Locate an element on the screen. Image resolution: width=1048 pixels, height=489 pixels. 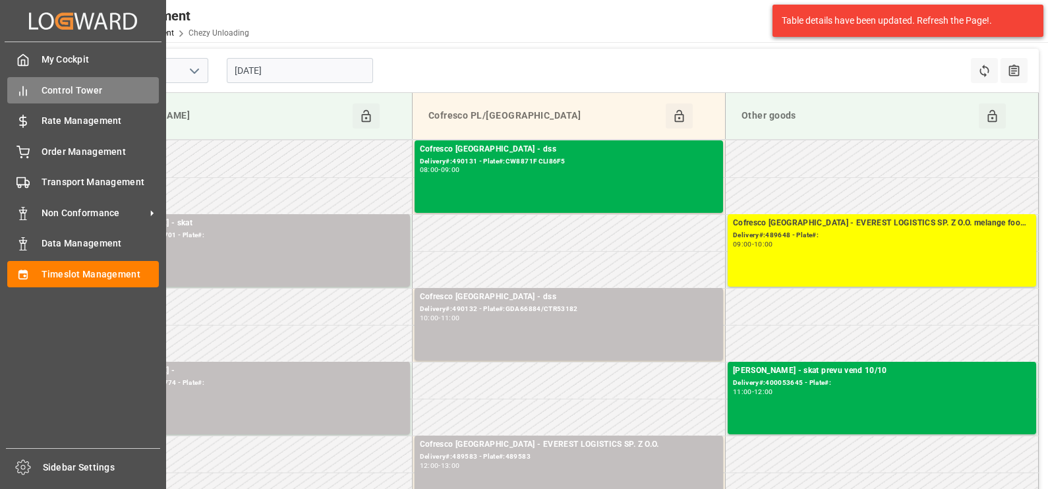
div: Delivery#:400053701 - Plate#: is located at coordinates (255, 235).